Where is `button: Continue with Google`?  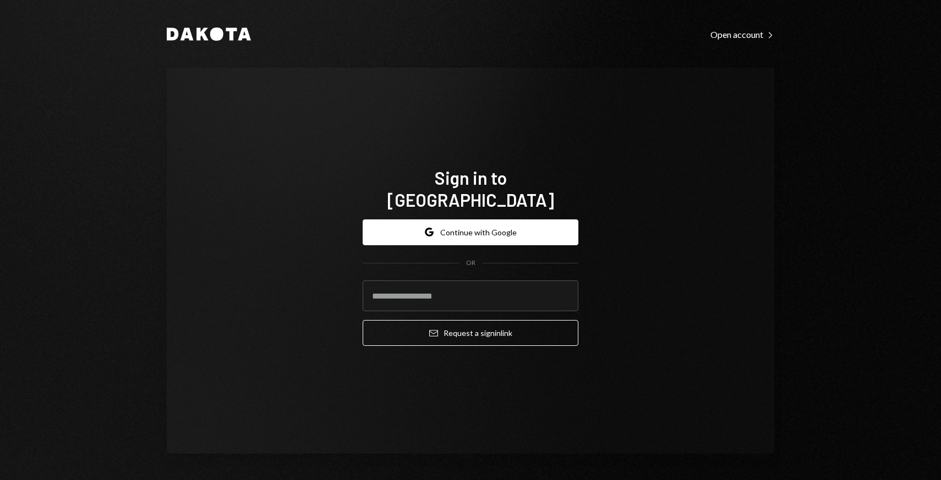 button: Continue with Google is located at coordinates (470, 232).